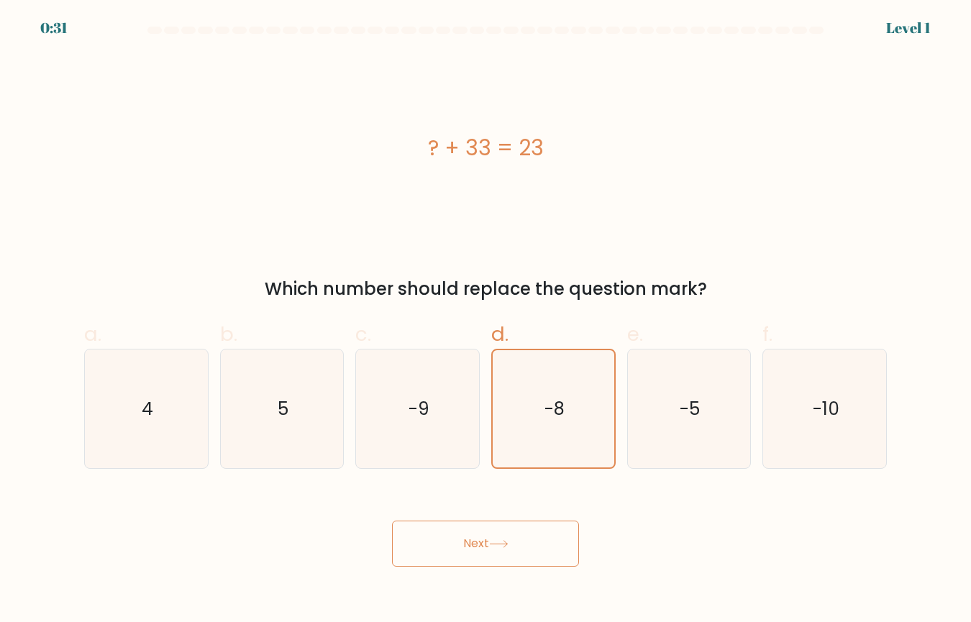 The width and height of the screenshot is (971, 622). I want to click on span: e., so click(635, 334).